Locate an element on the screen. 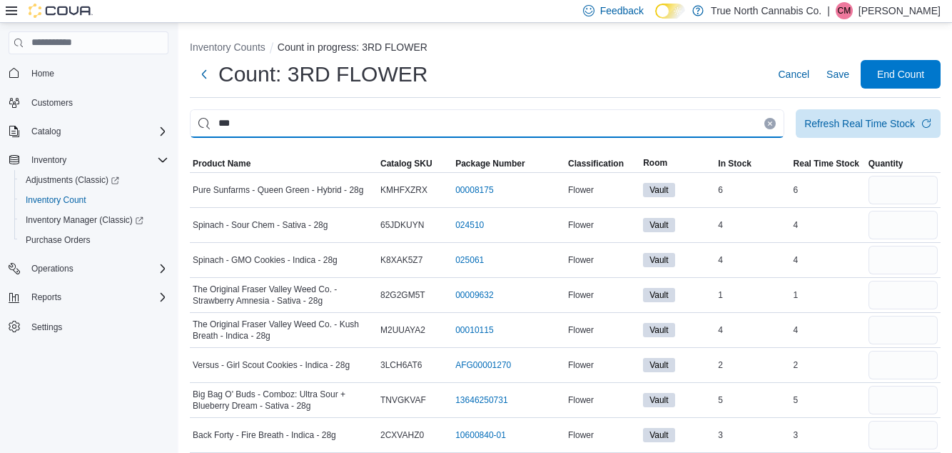 The width and height of the screenshot is (952, 453). button: Customers is located at coordinates (89, 102).